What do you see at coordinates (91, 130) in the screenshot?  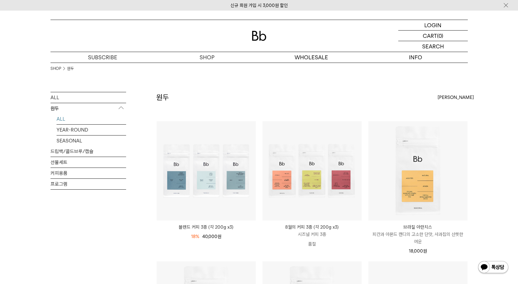 I see `a: YEAR-ROUND` at bounding box center [91, 130].